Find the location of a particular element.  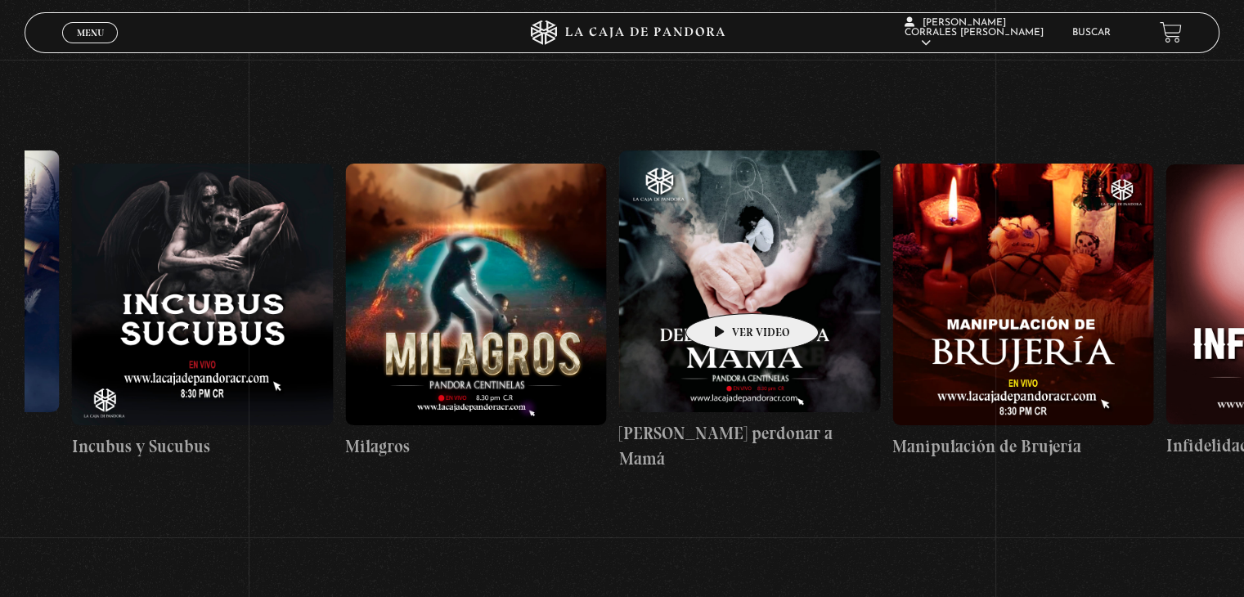

button: Previous is located at coordinates (38, 32).